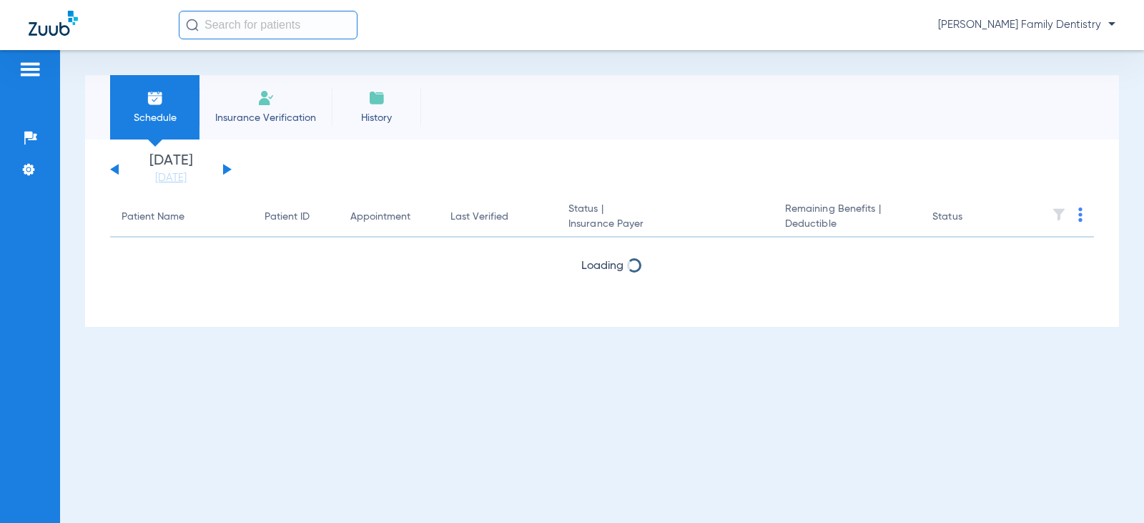 The height and width of the screenshot is (523, 1144). What do you see at coordinates (265, 118) in the screenshot?
I see `span: Insurance Verification` at bounding box center [265, 118].